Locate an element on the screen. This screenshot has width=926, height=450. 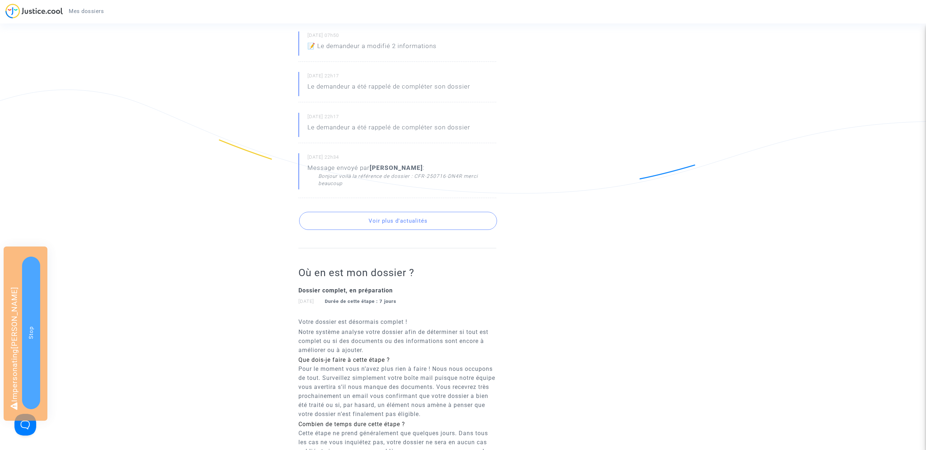
div: Bonjour voilà la référence de dossier : CFR-250716-DN4R merci beaucoup is located at coordinates (407, 180).